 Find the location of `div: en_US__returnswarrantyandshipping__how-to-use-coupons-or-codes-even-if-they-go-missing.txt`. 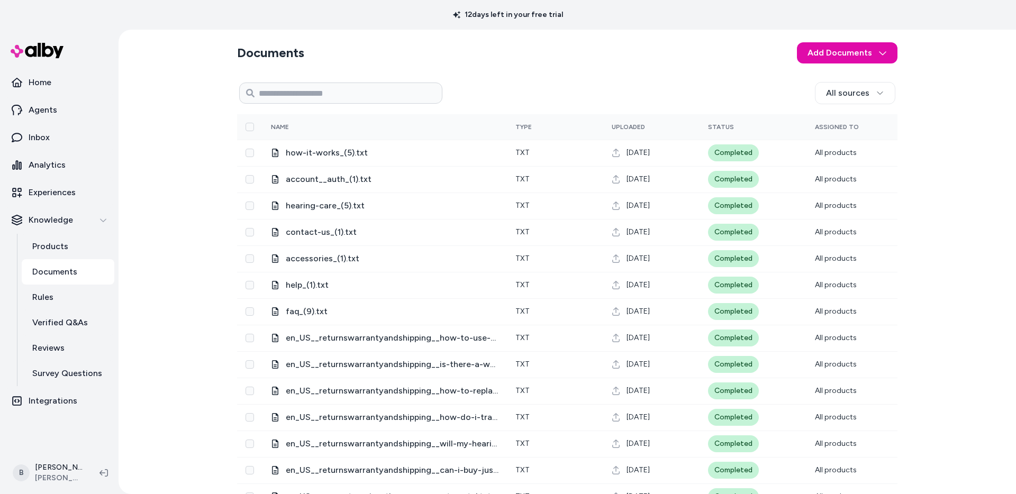

div: en_US__returnswarrantyandshipping__how-to-use-coupons-or-codes-even-if-they-go-missing.txt is located at coordinates (385, 338).